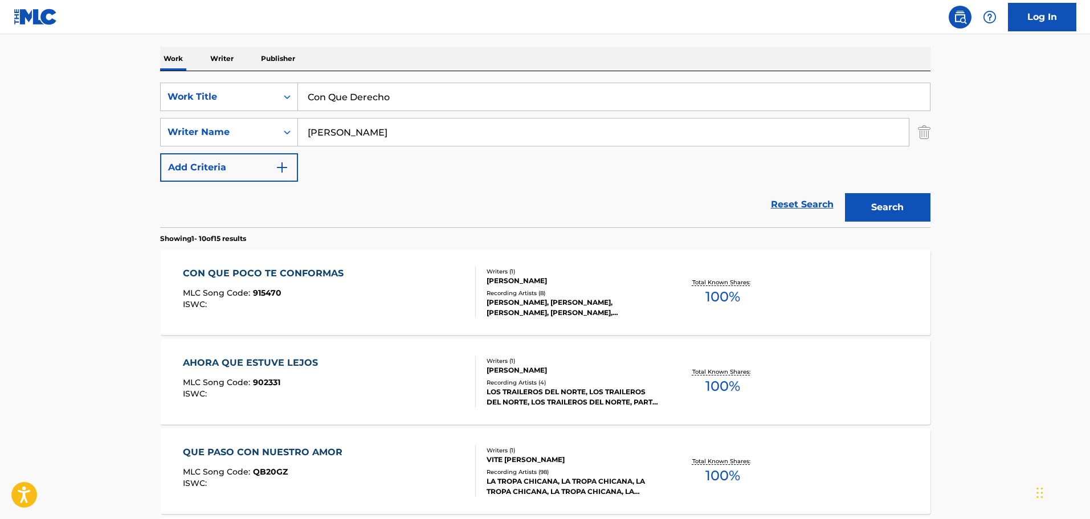 Image resolution: width=1090 pixels, height=519 pixels. What do you see at coordinates (282, 168) in the screenshot?
I see `img: 9d2ae6d4665cec9f34b9.svg` at bounding box center [282, 168].